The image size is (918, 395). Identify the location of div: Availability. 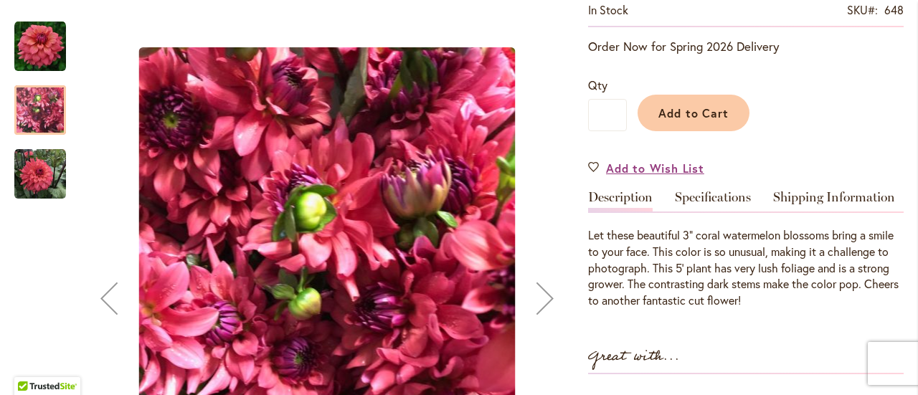
(608, 10).